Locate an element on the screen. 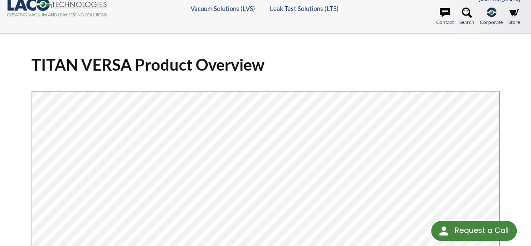 Image resolution: width=531 pixels, height=246 pixels. a: Search is located at coordinates (467, 17).